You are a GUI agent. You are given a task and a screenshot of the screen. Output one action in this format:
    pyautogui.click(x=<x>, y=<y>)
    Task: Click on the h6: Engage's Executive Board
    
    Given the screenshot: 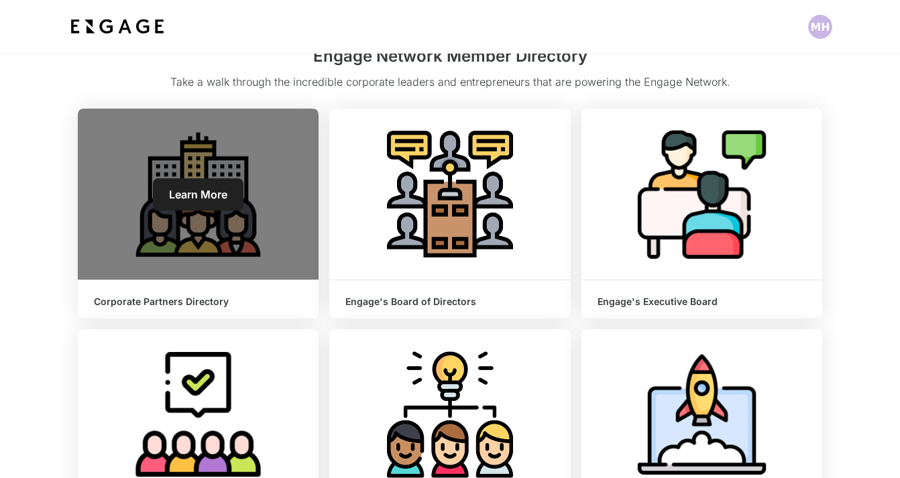 What is the action you would take?
    pyautogui.click(x=702, y=302)
    